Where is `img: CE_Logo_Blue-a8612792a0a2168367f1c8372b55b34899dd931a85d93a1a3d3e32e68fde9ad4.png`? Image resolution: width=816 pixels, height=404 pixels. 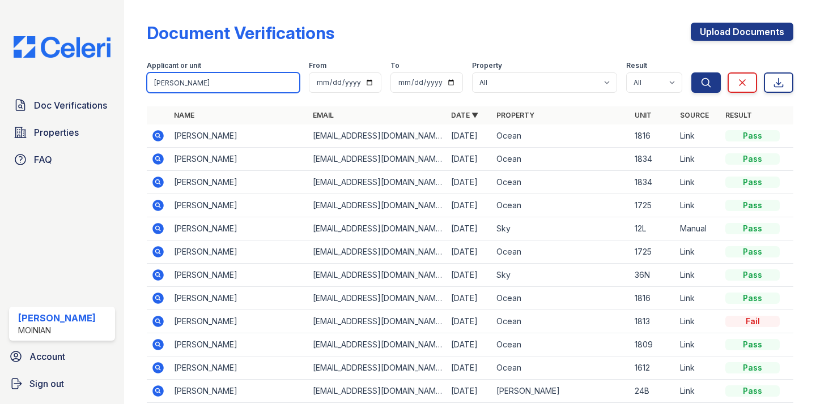
img: CE_Logo_Blue-a8612792a0a2168367f1c8372b55b34899dd931a85d93a1a3d3e32e68fde9ad4.png is located at coordinates (62, 47).